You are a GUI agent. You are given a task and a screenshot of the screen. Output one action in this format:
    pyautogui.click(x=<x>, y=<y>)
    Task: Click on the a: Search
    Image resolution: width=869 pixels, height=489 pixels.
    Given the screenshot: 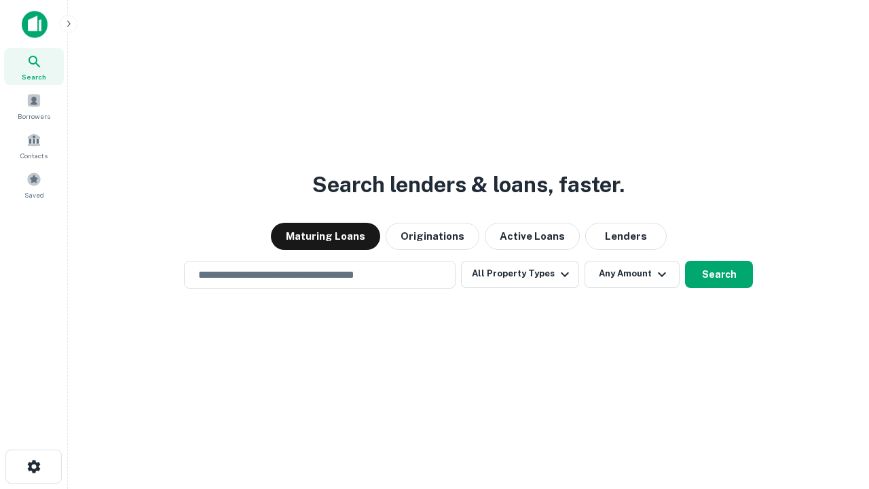 What is the action you would take?
    pyautogui.click(x=34, y=67)
    